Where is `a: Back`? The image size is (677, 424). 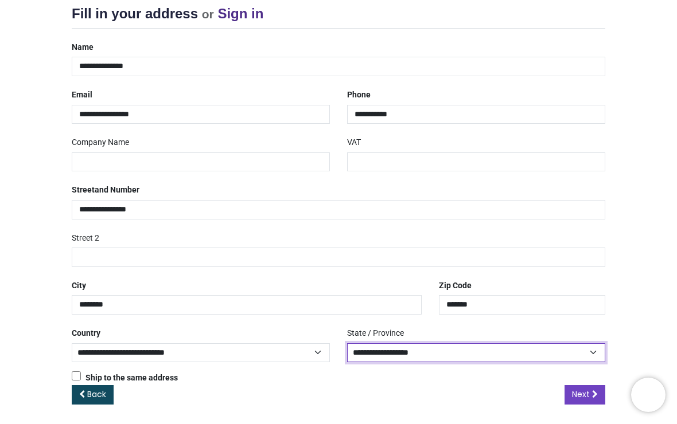 a: Back is located at coordinates (92, 396).